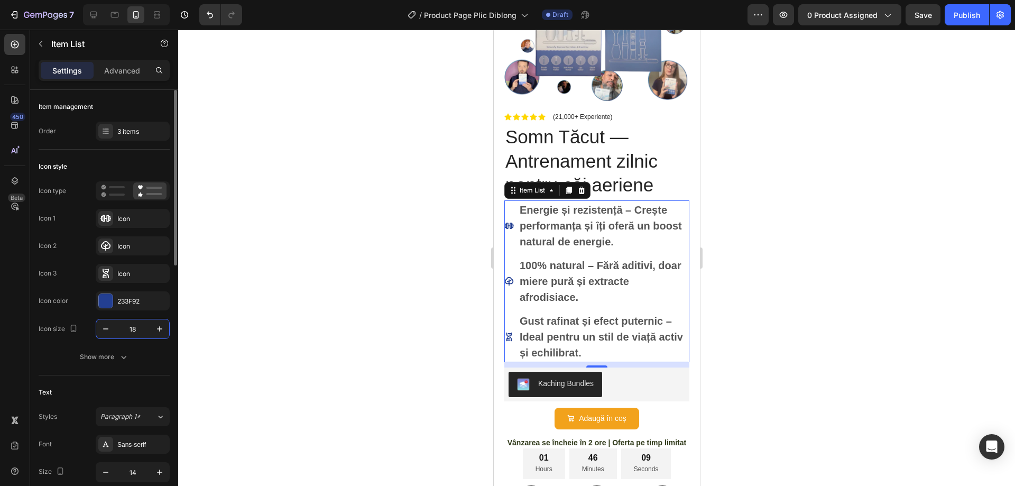  I want to click on div: 450, so click(17, 117).